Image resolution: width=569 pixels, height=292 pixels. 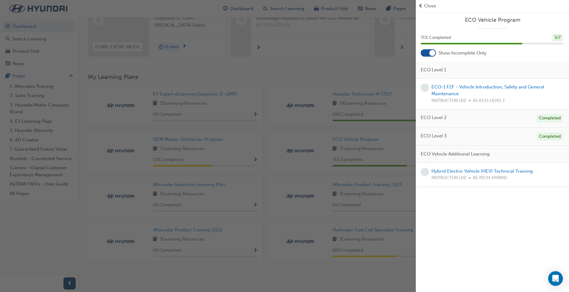 What do you see at coordinates (490, 178) in the screenshot?
I see `span: AS-TECH-HYBRID` at bounding box center [490, 178].